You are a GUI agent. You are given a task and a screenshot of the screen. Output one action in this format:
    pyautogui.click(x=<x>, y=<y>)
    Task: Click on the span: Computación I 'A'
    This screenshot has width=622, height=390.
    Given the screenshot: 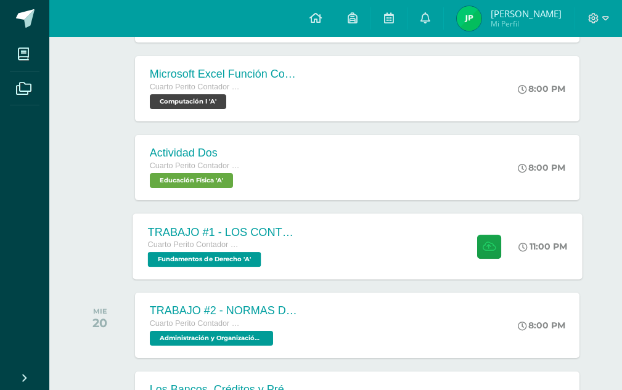 What is the action you would take?
    pyautogui.click(x=188, y=102)
    